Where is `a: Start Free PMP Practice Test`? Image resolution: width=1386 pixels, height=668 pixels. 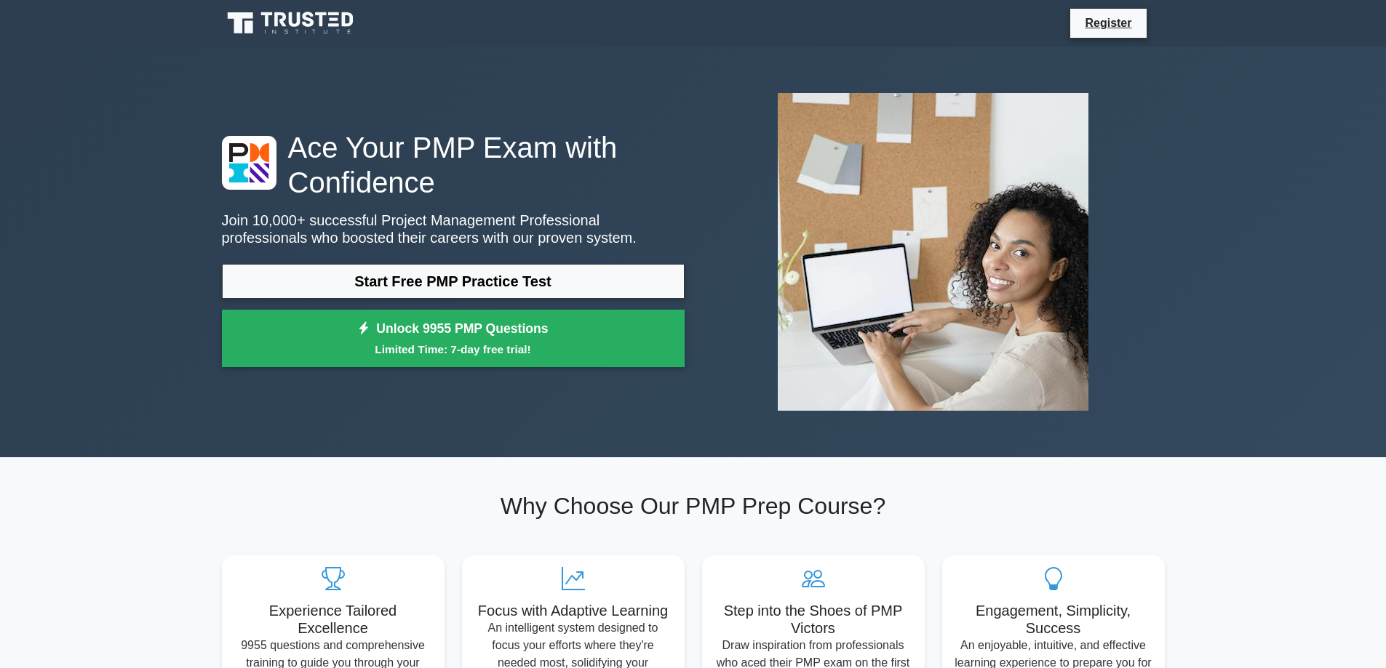 a: Start Free PMP Practice Test is located at coordinates (453, 281).